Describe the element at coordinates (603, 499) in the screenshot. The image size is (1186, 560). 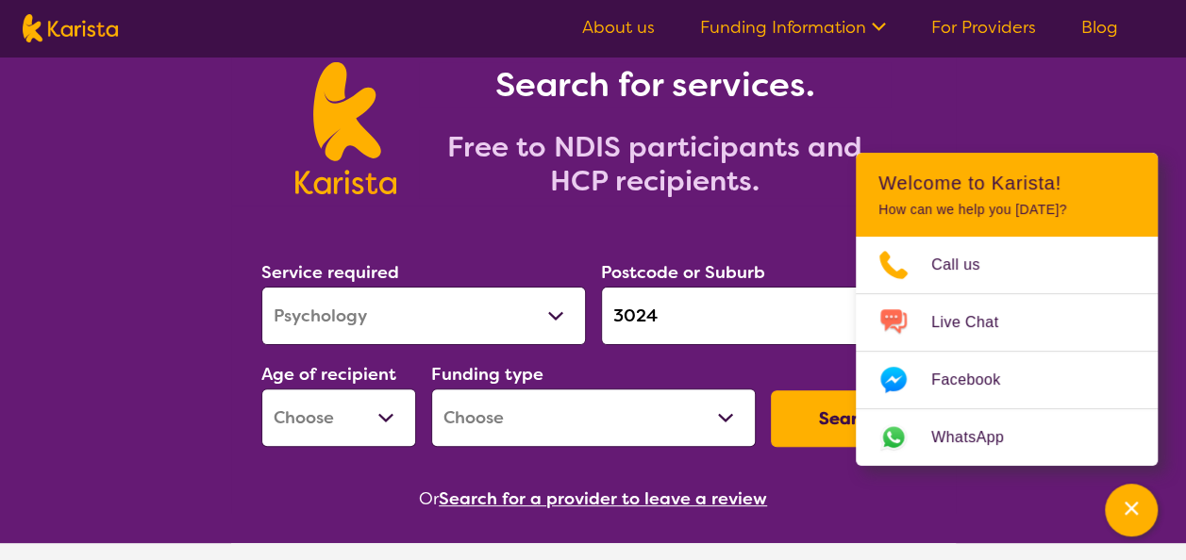
I see `button: Search for a provider to leave a review` at that location.